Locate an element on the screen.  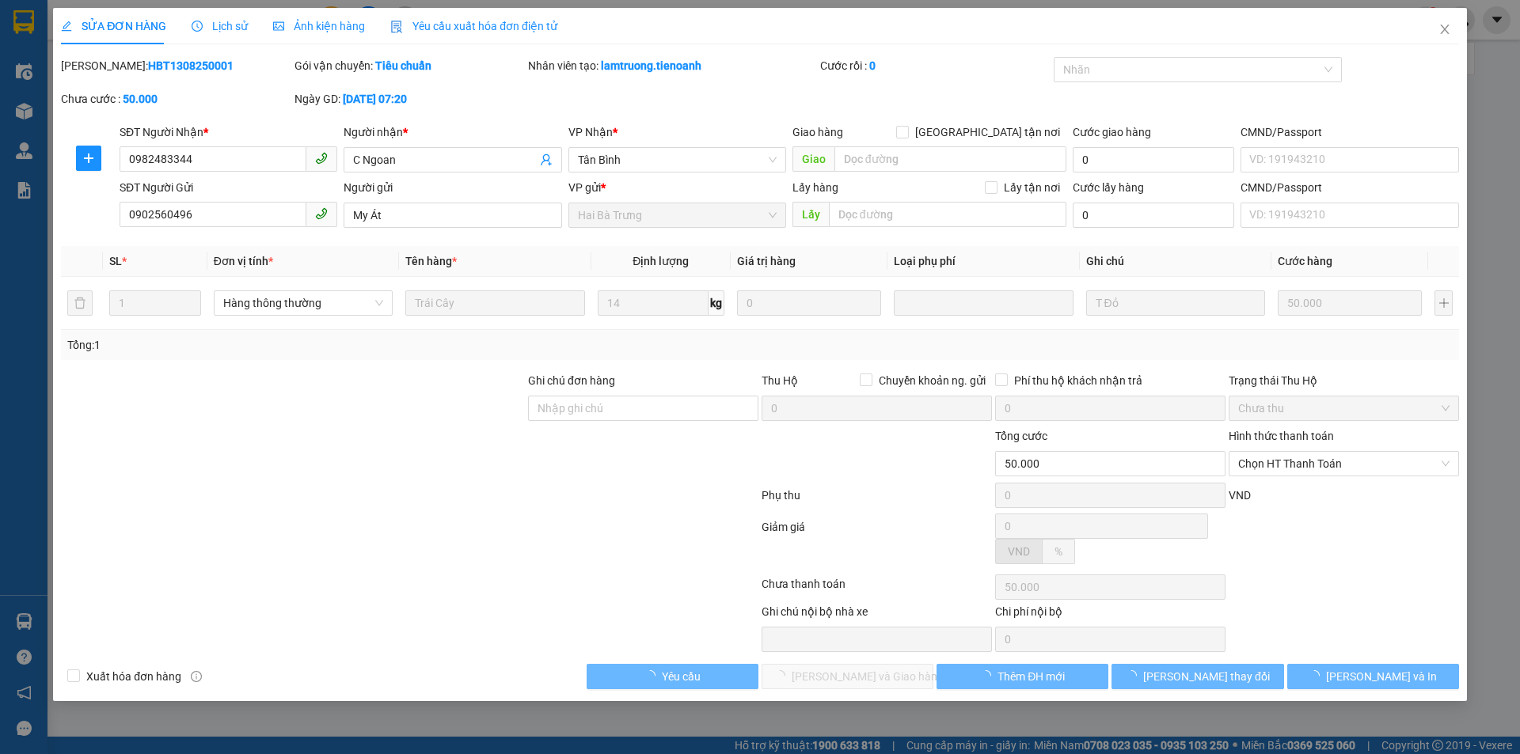
span: Chưa thu is located at coordinates (1343, 408).